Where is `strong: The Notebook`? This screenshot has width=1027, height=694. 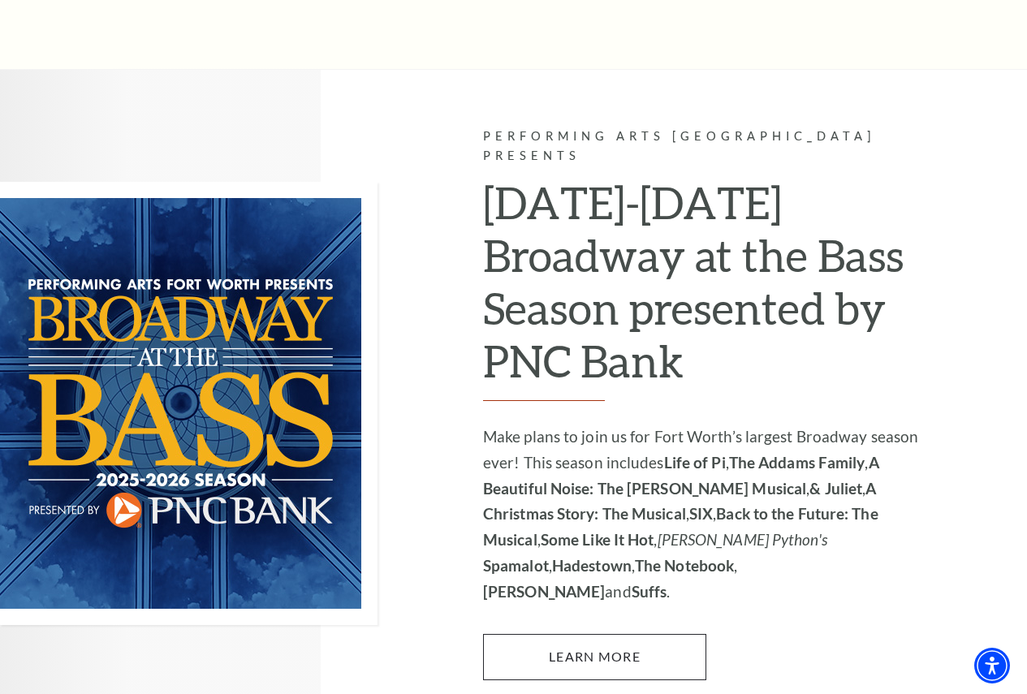 strong: The Notebook is located at coordinates (685, 565).